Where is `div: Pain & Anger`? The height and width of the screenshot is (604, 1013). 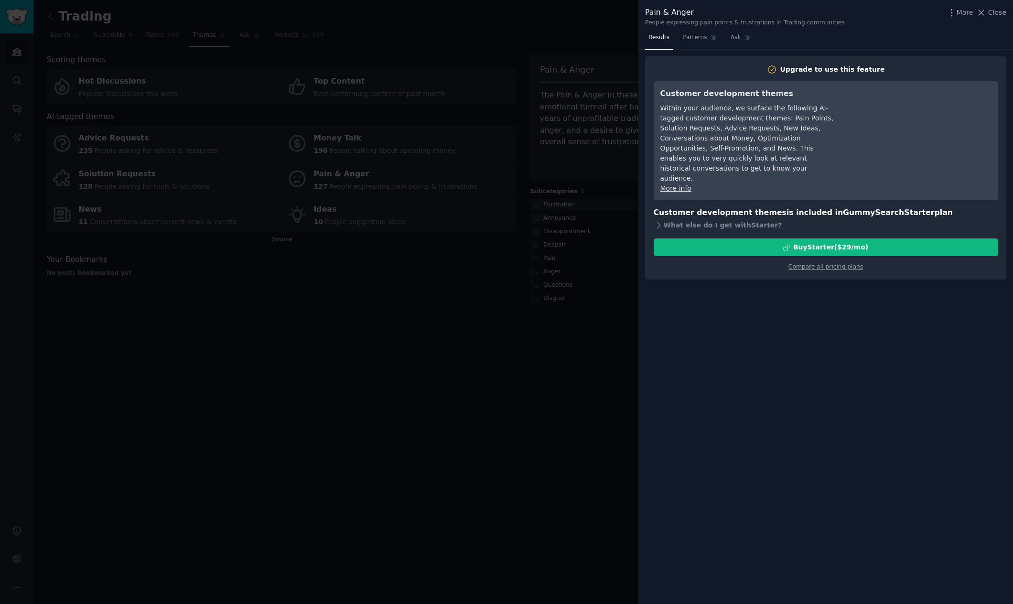 div: Pain & Anger is located at coordinates (745, 12).